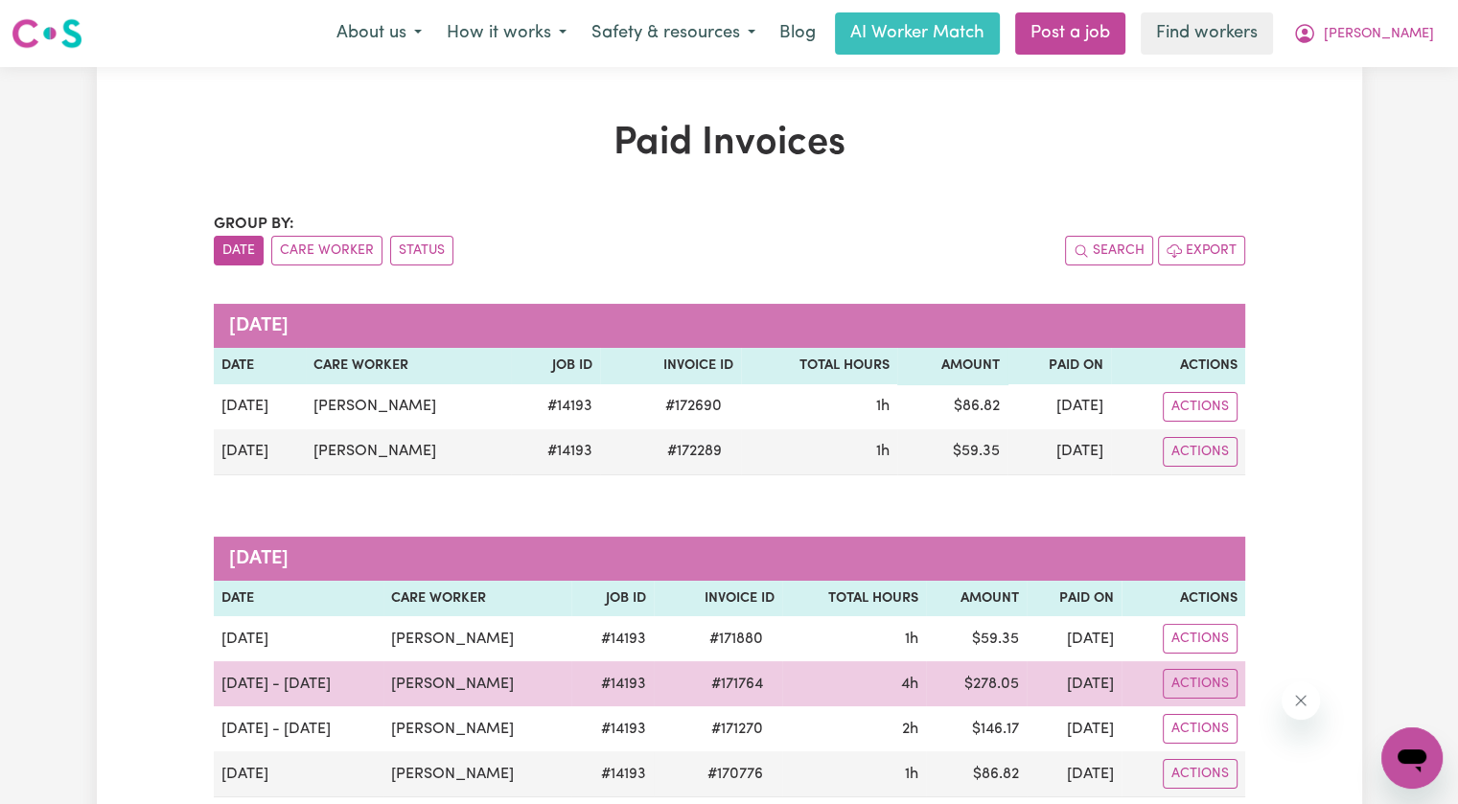 The image size is (1458, 804). Describe the element at coordinates (736, 639) in the screenshot. I see `span: # 171880` at that location.